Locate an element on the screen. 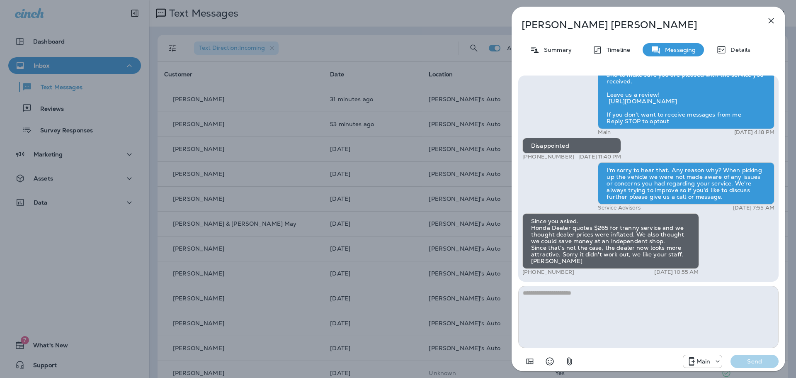 This screenshot has height=378, width=796. p: Summary is located at coordinates (556, 50).